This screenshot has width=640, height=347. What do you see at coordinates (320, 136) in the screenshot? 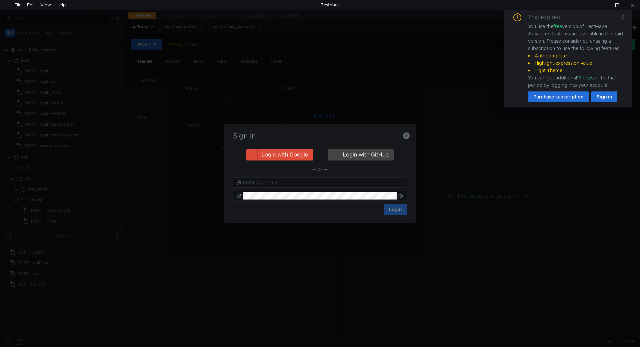
I see `h3: Sign in` at bounding box center [320, 136].